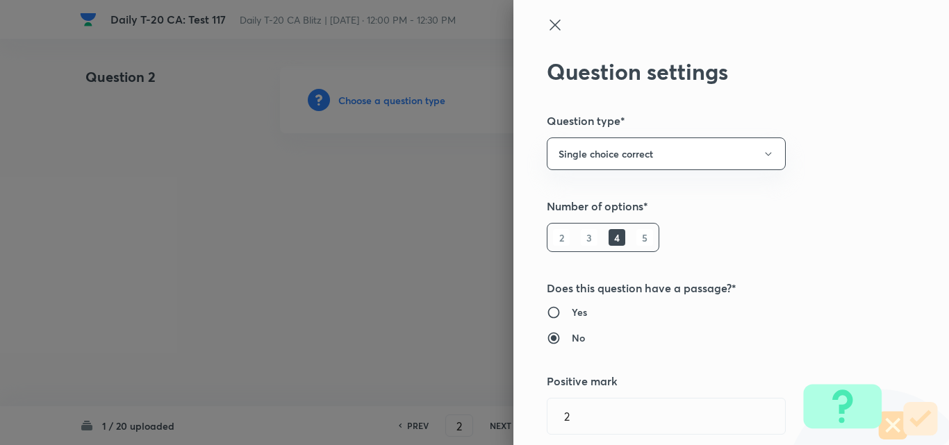  What do you see at coordinates (666, 416) in the screenshot?
I see `input: Positive marks` at bounding box center [666, 416].